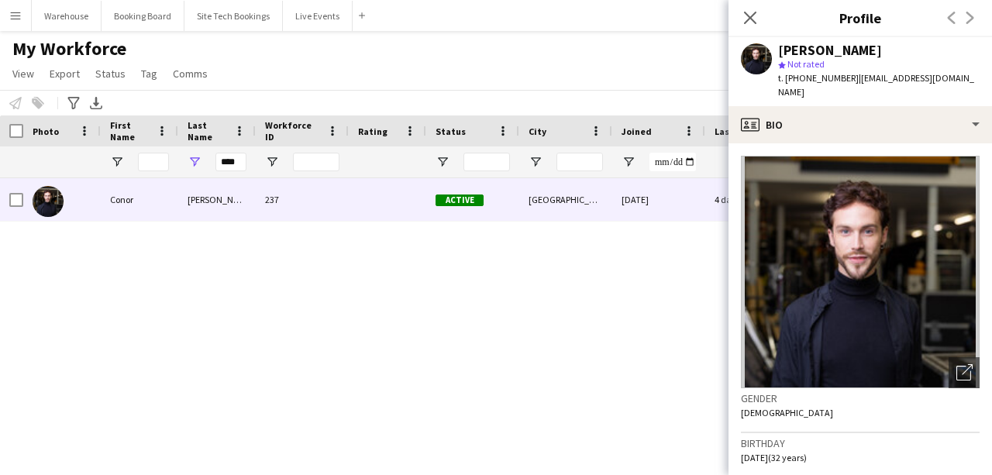 This screenshot has width=992, height=475. I want to click on img: Crew avatar or photo, so click(860, 272).